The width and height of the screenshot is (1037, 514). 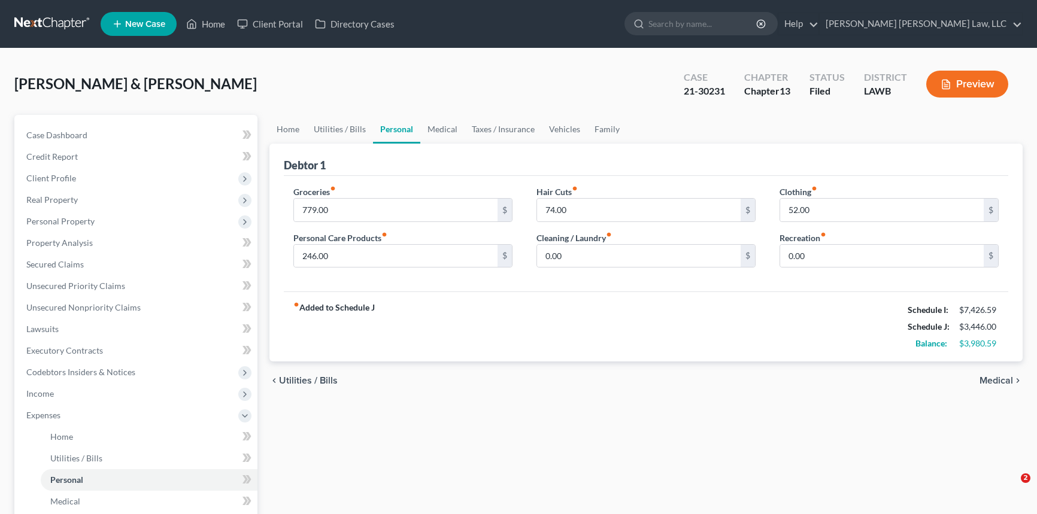 I want to click on a: Case Dashboard, so click(x=137, y=135).